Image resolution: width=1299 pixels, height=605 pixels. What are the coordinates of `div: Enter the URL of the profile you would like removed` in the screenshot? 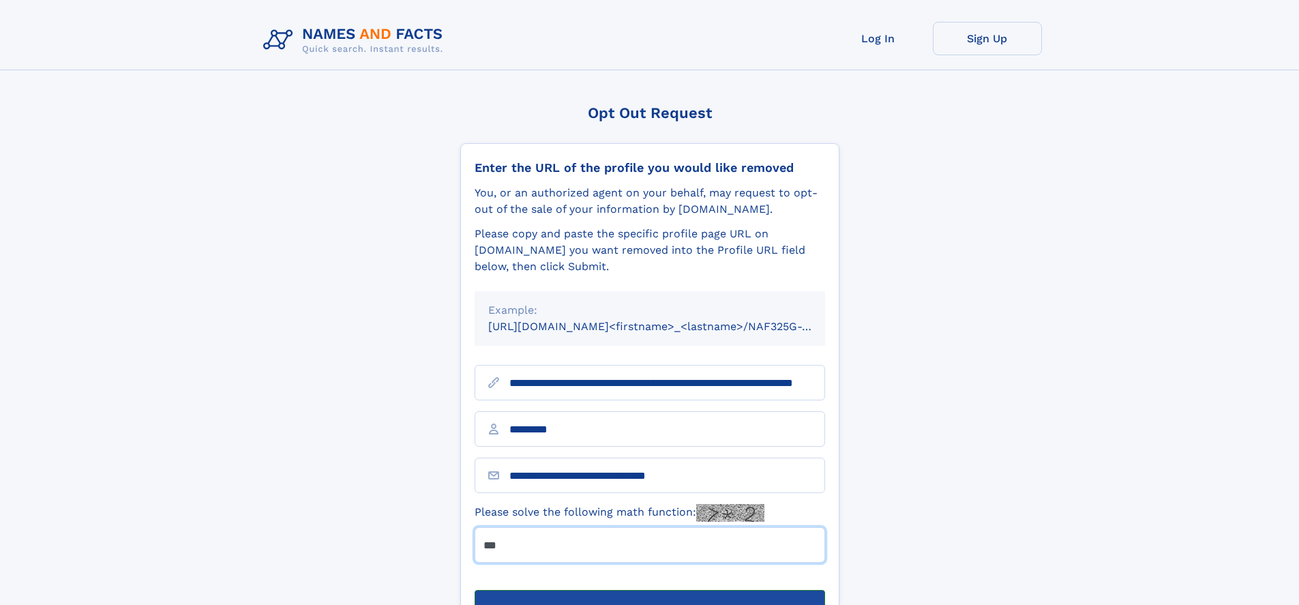 It's located at (650, 168).